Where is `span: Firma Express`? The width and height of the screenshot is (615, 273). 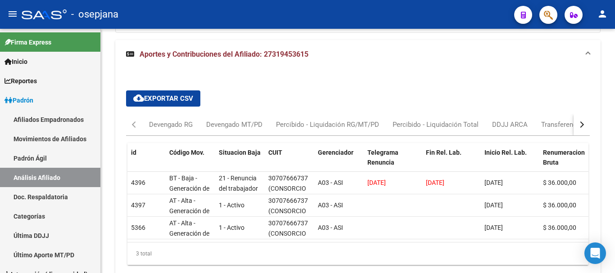 span: Firma Express is located at coordinates (28, 42).